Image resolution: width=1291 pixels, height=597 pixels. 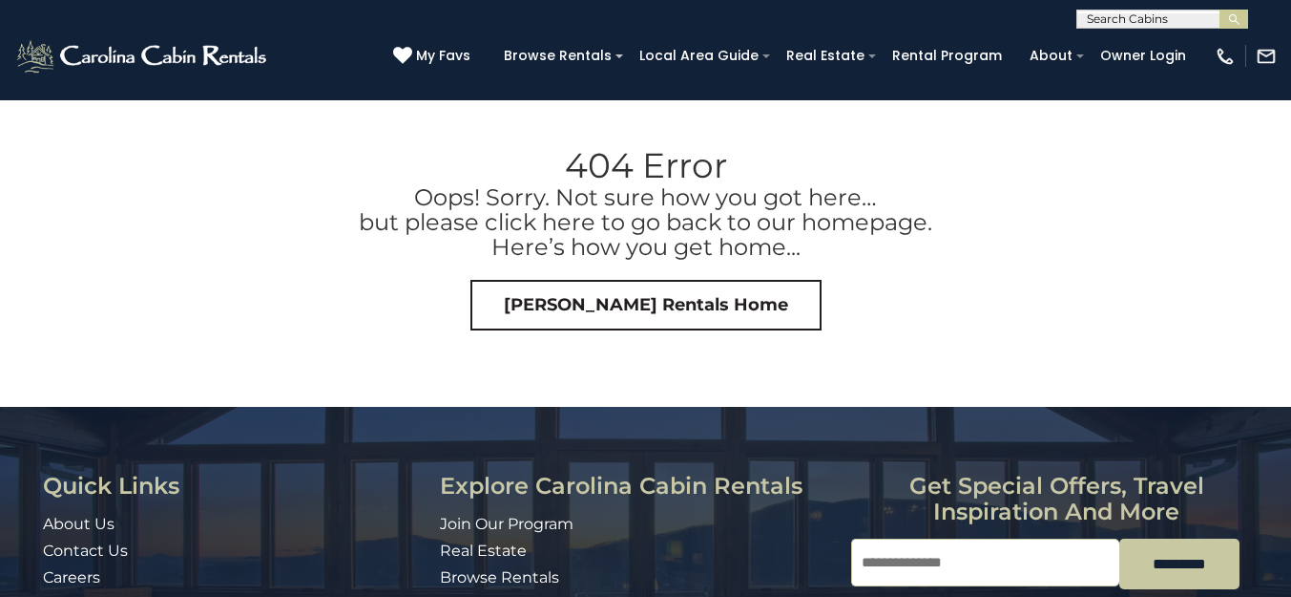 I want to click on a: Owner Login, so click(x=1143, y=55).